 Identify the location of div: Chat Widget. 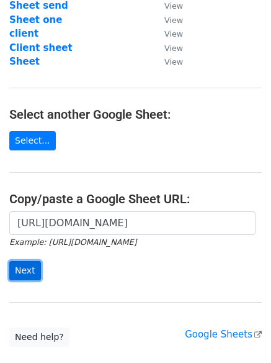
(240, 333).